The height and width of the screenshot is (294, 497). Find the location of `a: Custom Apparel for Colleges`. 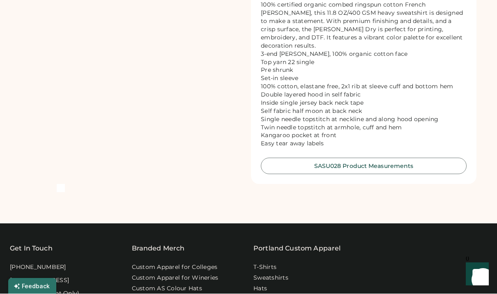

a: Custom Apparel for Colleges is located at coordinates (175, 268).